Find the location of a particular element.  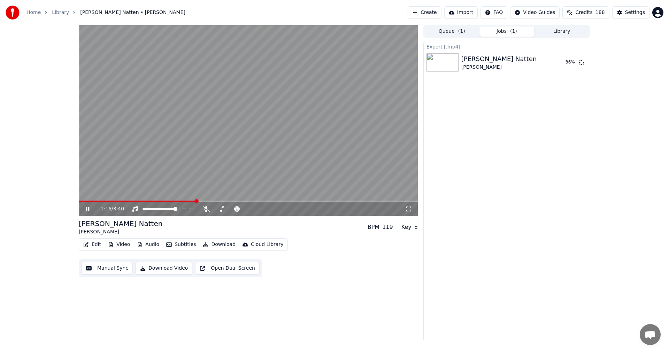

div: 36 % is located at coordinates (571, 62).